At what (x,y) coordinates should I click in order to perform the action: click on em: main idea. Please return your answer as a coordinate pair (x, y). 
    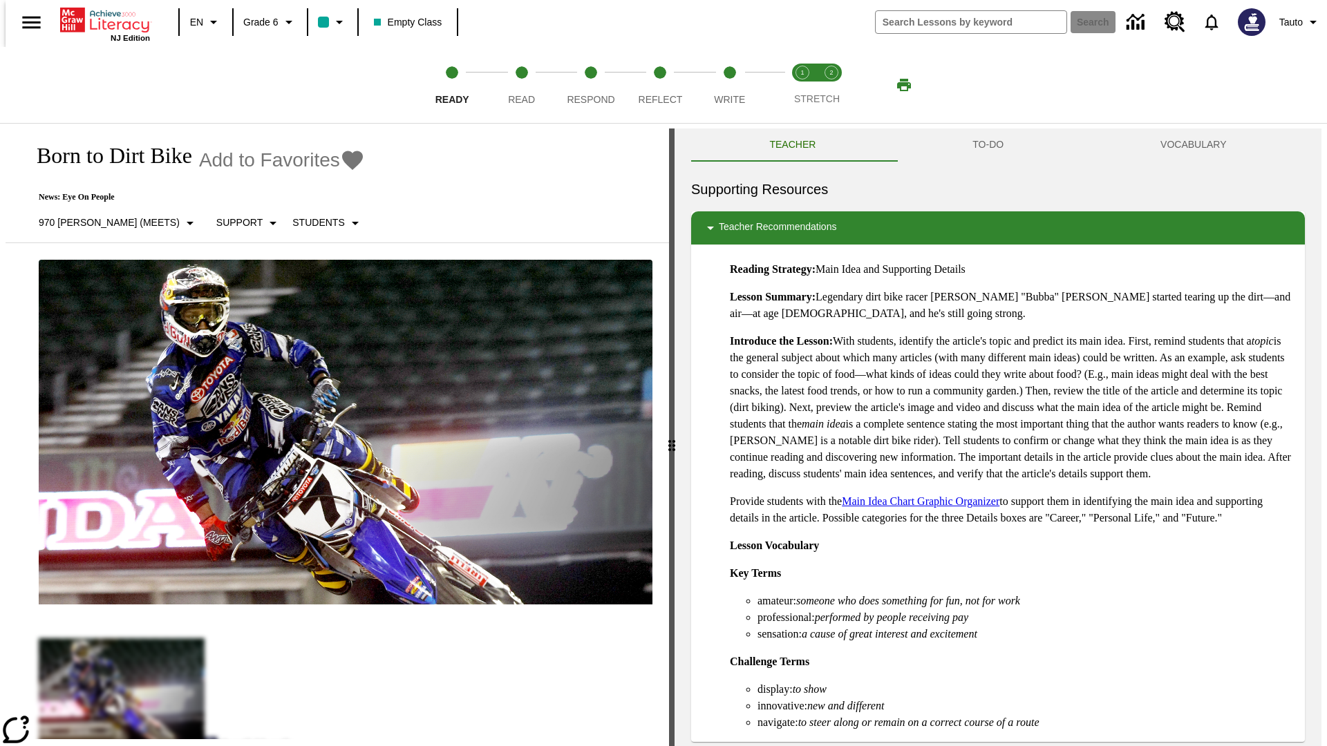
    Looking at the image, I should click on (824, 424).